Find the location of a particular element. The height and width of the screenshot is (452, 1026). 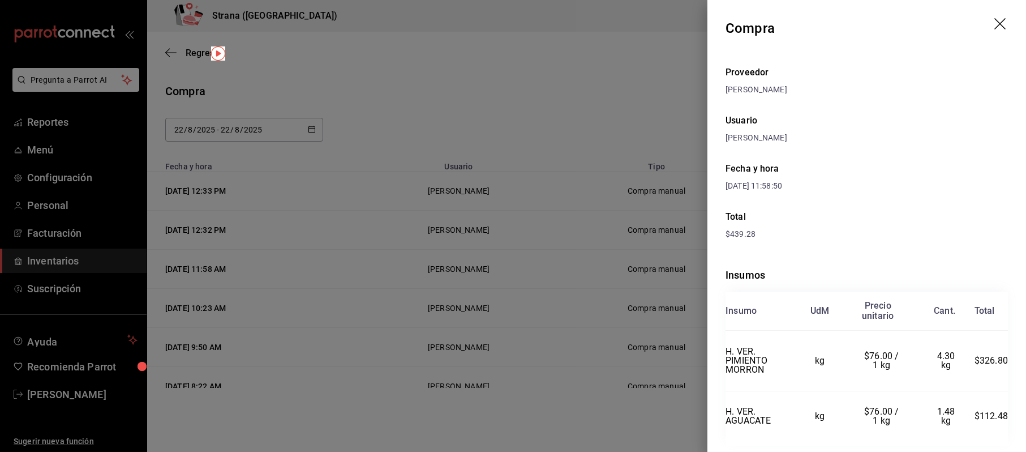

td: H. VER. PIMIENTO MORRON is located at coordinates (760, 361).